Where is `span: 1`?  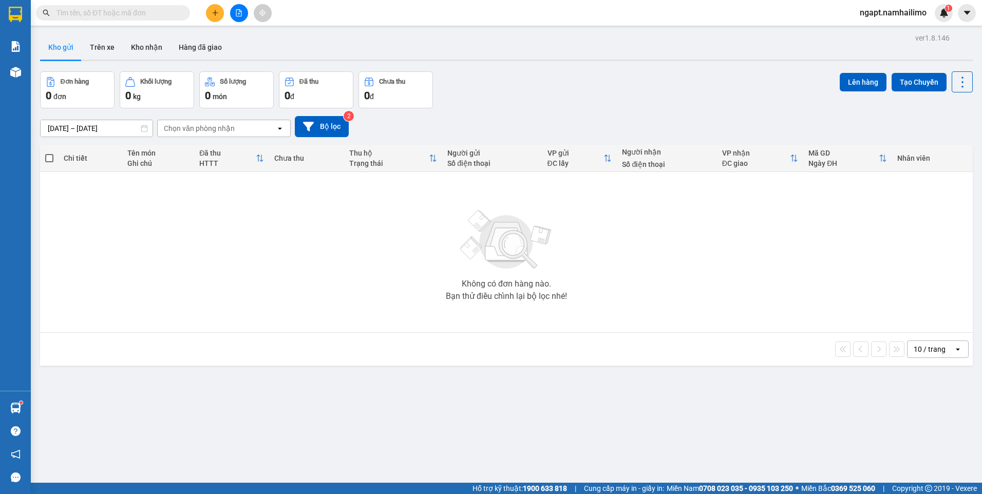
span: 1 is located at coordinates (948, 8).